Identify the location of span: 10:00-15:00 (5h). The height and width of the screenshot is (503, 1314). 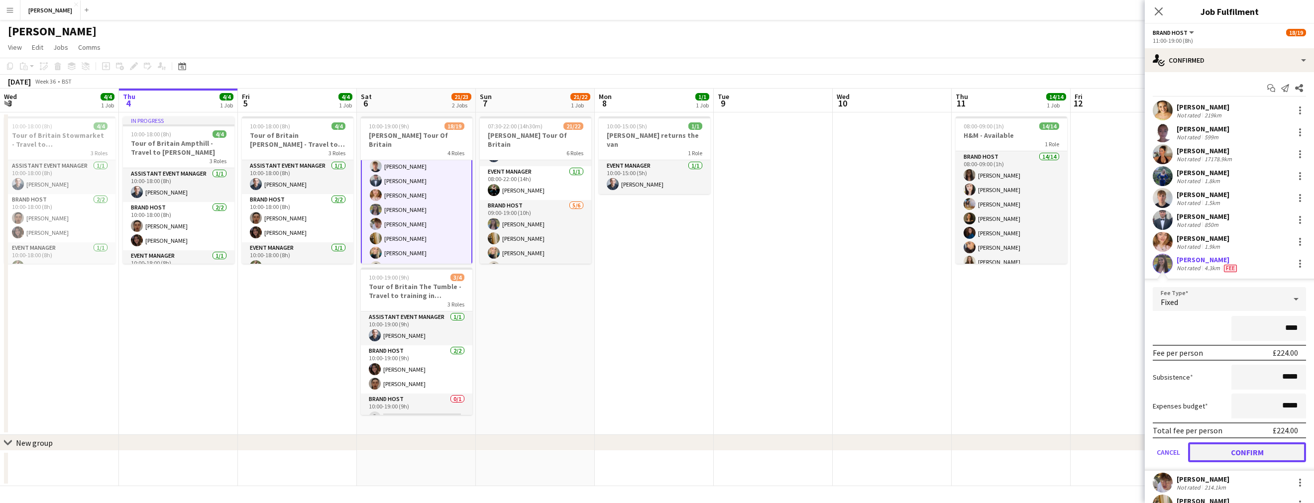
(627, 126).